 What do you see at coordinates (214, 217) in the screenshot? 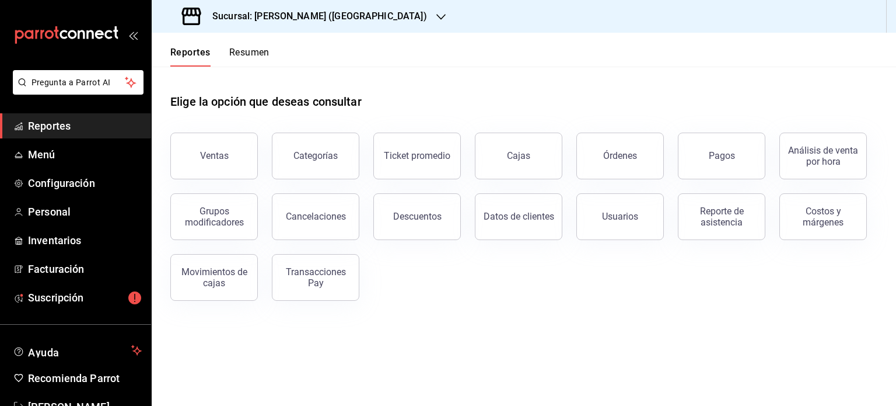
I see `div: Grupos modificadores` at bounding box center [214, 217].